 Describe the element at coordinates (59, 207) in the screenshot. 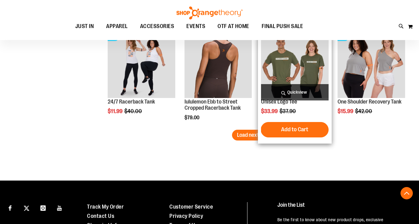

I see `a: Visit our Youtube page` at that location.